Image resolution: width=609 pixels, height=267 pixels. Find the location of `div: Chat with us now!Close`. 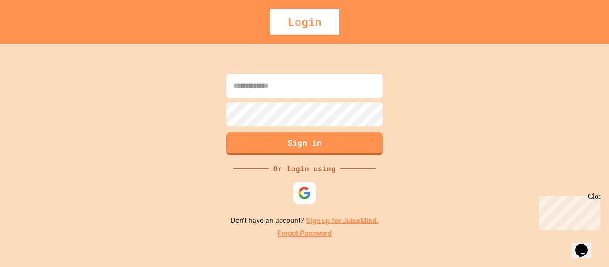

div: Chat with us now!Close is located at coordinates (33, 30).